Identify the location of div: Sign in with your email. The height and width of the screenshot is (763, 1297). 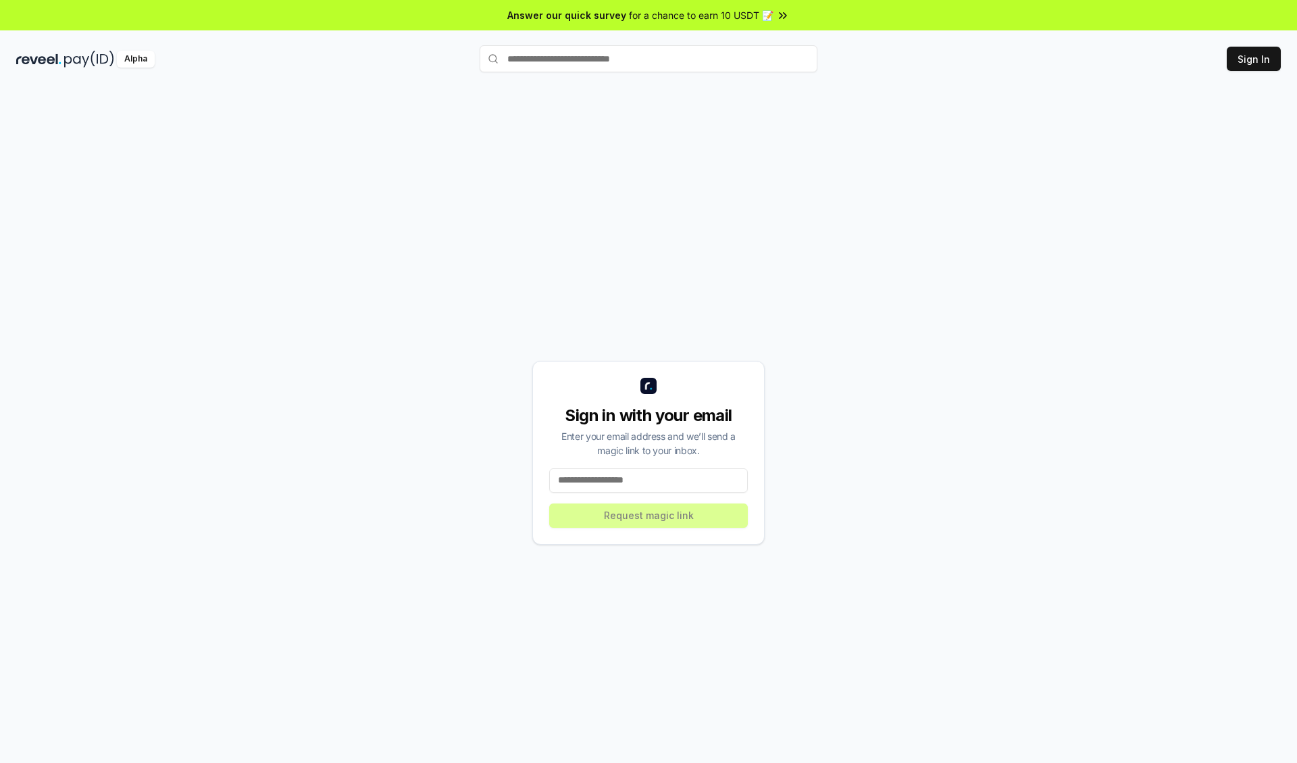
(648, 415).